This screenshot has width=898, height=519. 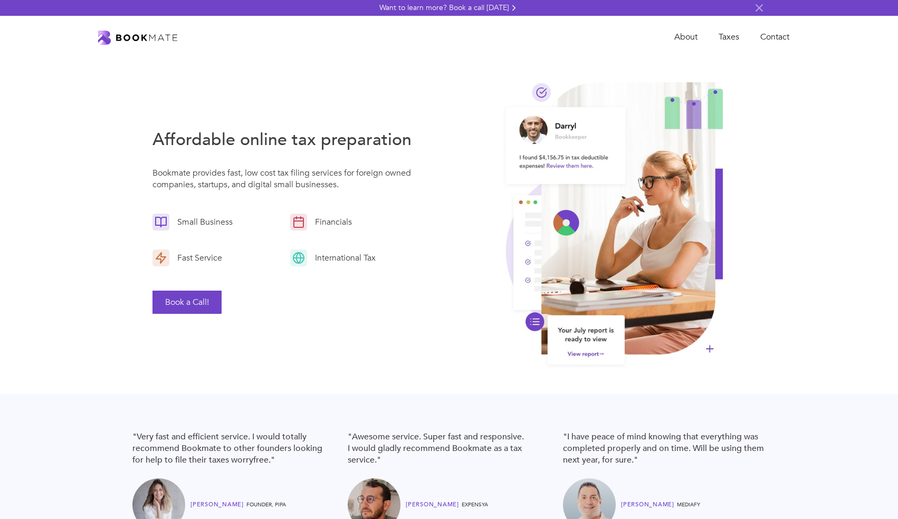 What do you see at coordinates (266, 505) in the screenshot?
I see `div: FOUNDER, PIPA` at bounding box center [266, 505].